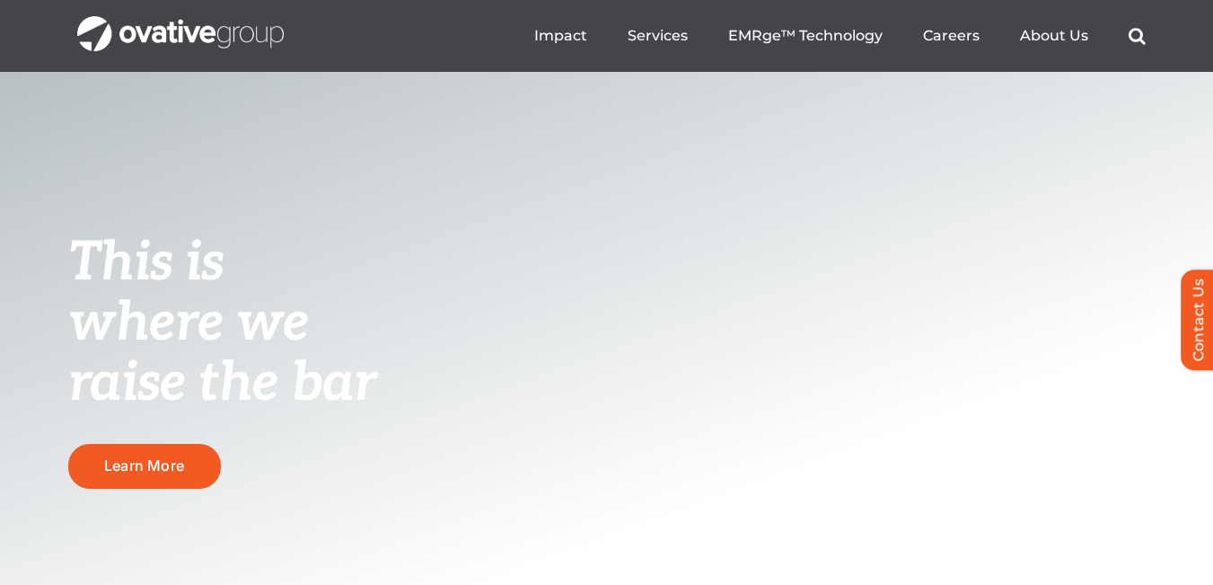  What do you see at coordinates (1054, 36) in the screenshot?
I see `a: About Us` at bounding box center [1054, 36].